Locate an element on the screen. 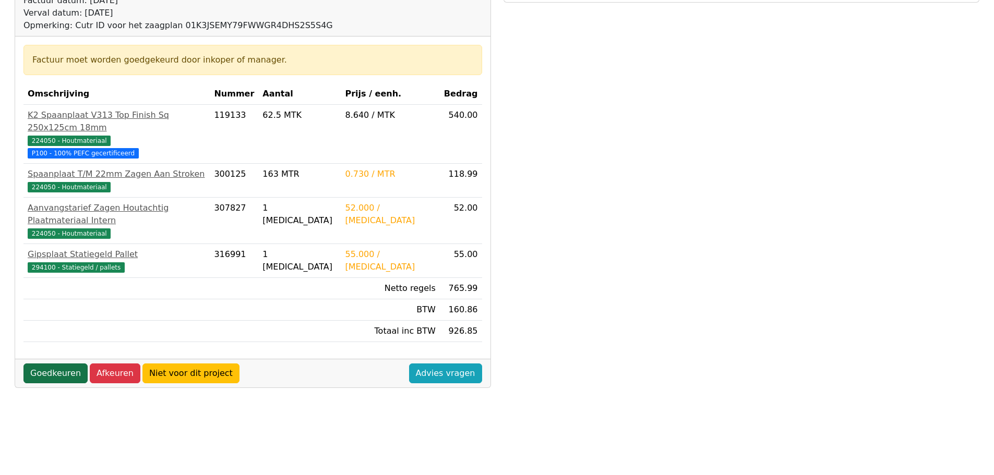 This screenshot has height=475, width=994. td: 300125 is located at coordinates (234, 181).